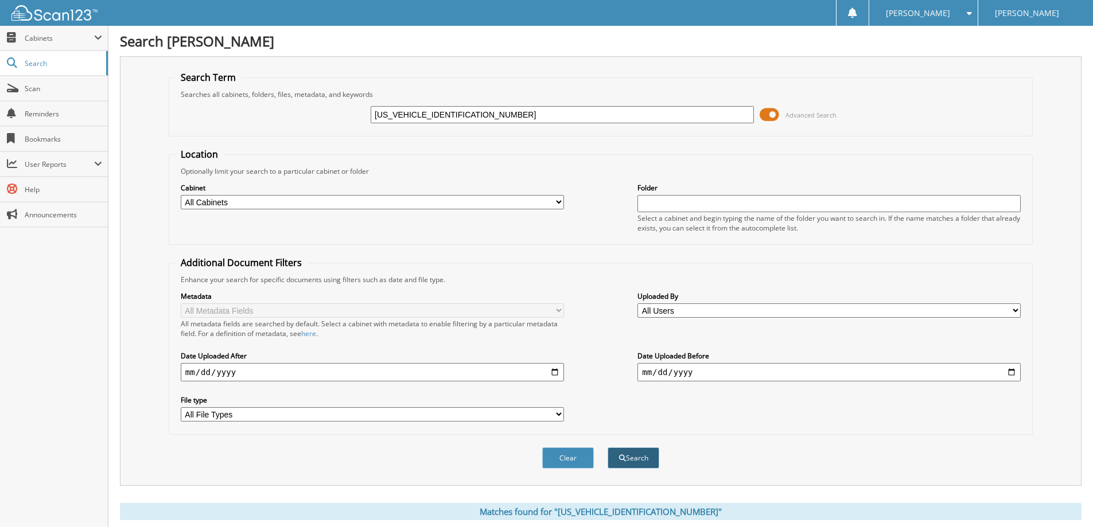 This screenshot has width=1093, height=527. What do you see at coordinates (829, 372) in the screenshot?
I see `input: end` at bounding box center [829, 372].